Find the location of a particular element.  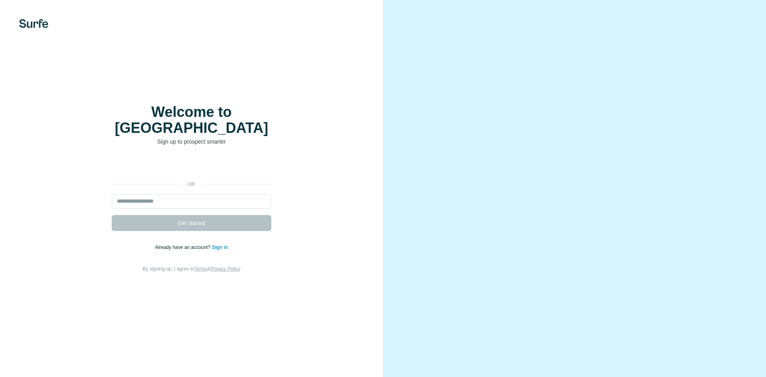

span: Already have an account? is located at coordinates (183, 247).